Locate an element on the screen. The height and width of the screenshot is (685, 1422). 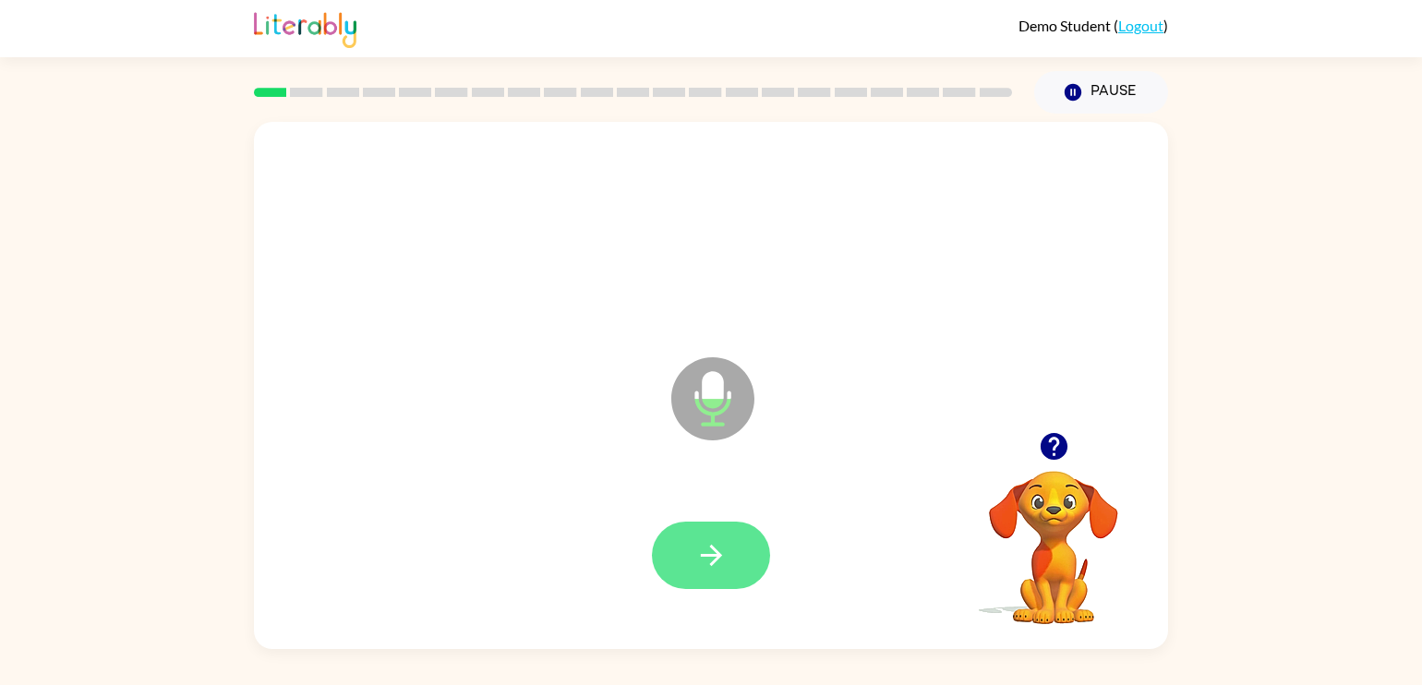
video: Your browser must support playing .mp4 files to use Literably. Please try using another browser. is located at coordinates (1054, 535).